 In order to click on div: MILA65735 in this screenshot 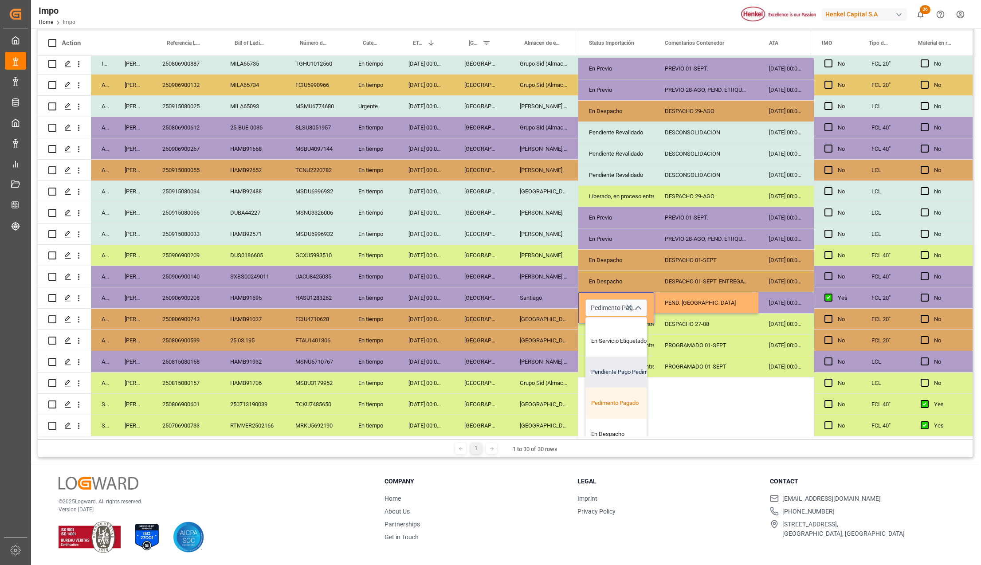, I will do `click(252, 63)`.